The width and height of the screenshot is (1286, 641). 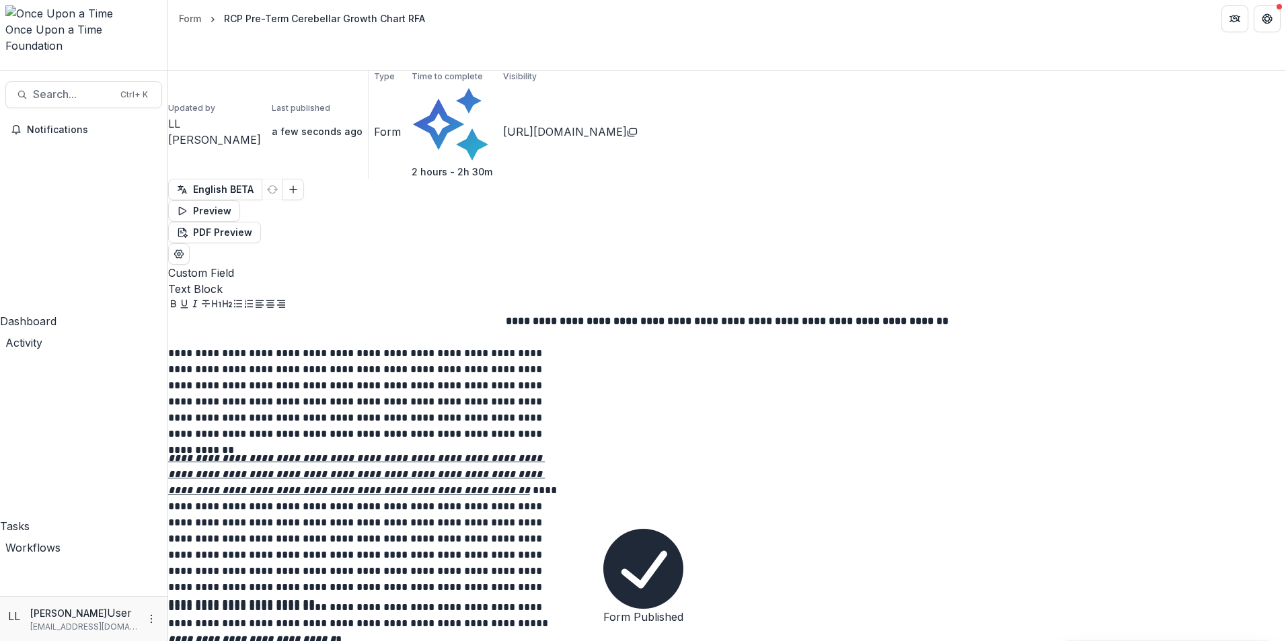 I want to click on span: Form, so click(x=387, y=132).